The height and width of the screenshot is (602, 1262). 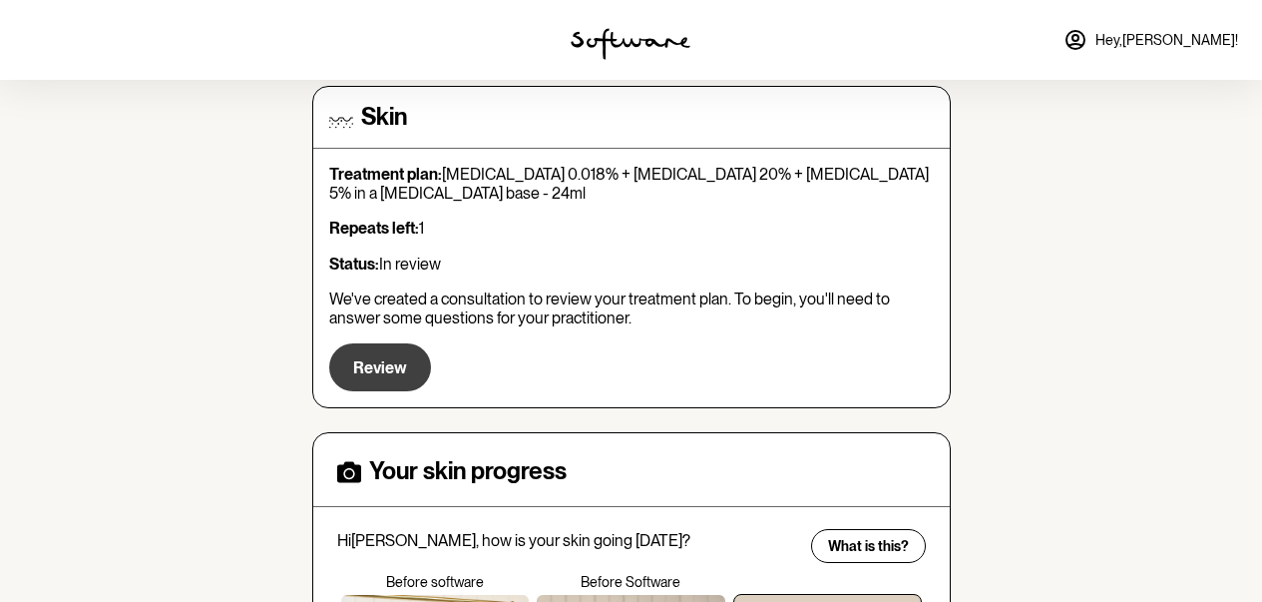 What do you see at coordinates (631, 308) in the screenshot?
I see `p: We've created a consultation to review your treatment plan. To begin, you'll need to answer some ...` at bounding box center [631, 308].